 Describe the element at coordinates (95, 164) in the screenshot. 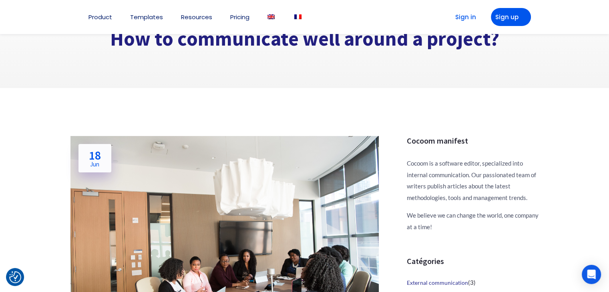

I see `span: Jun` at that location.